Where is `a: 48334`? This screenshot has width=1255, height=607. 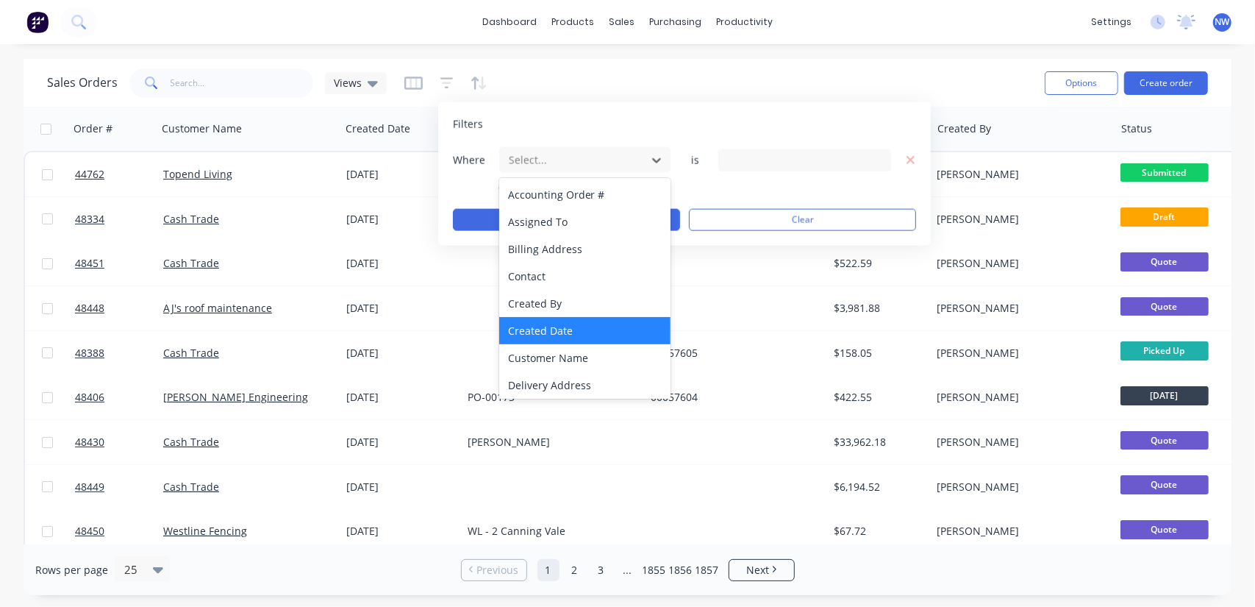
a: 48334 is located at coordinates (119, 219).